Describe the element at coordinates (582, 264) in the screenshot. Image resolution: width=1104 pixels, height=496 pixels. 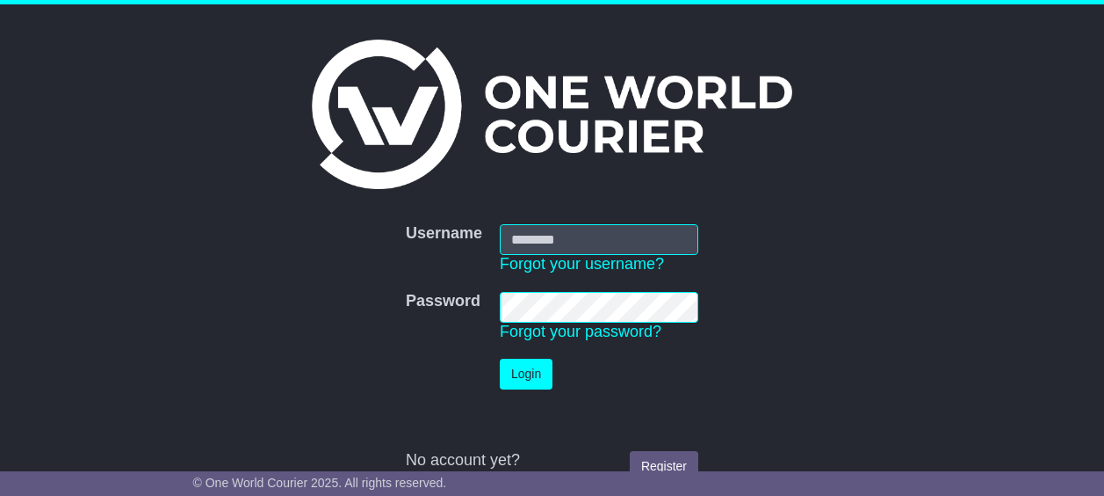
I see `a: Forgot your username?` at that location.